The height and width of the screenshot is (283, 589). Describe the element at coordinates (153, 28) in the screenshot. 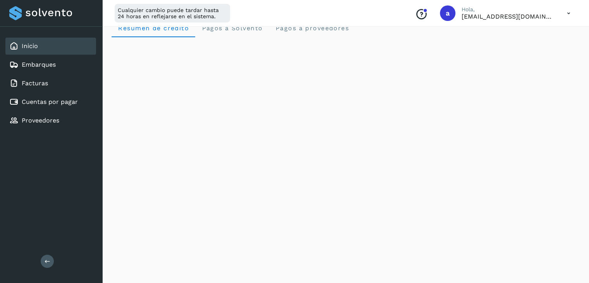

I see `span: Resumen de crédito` at that location.